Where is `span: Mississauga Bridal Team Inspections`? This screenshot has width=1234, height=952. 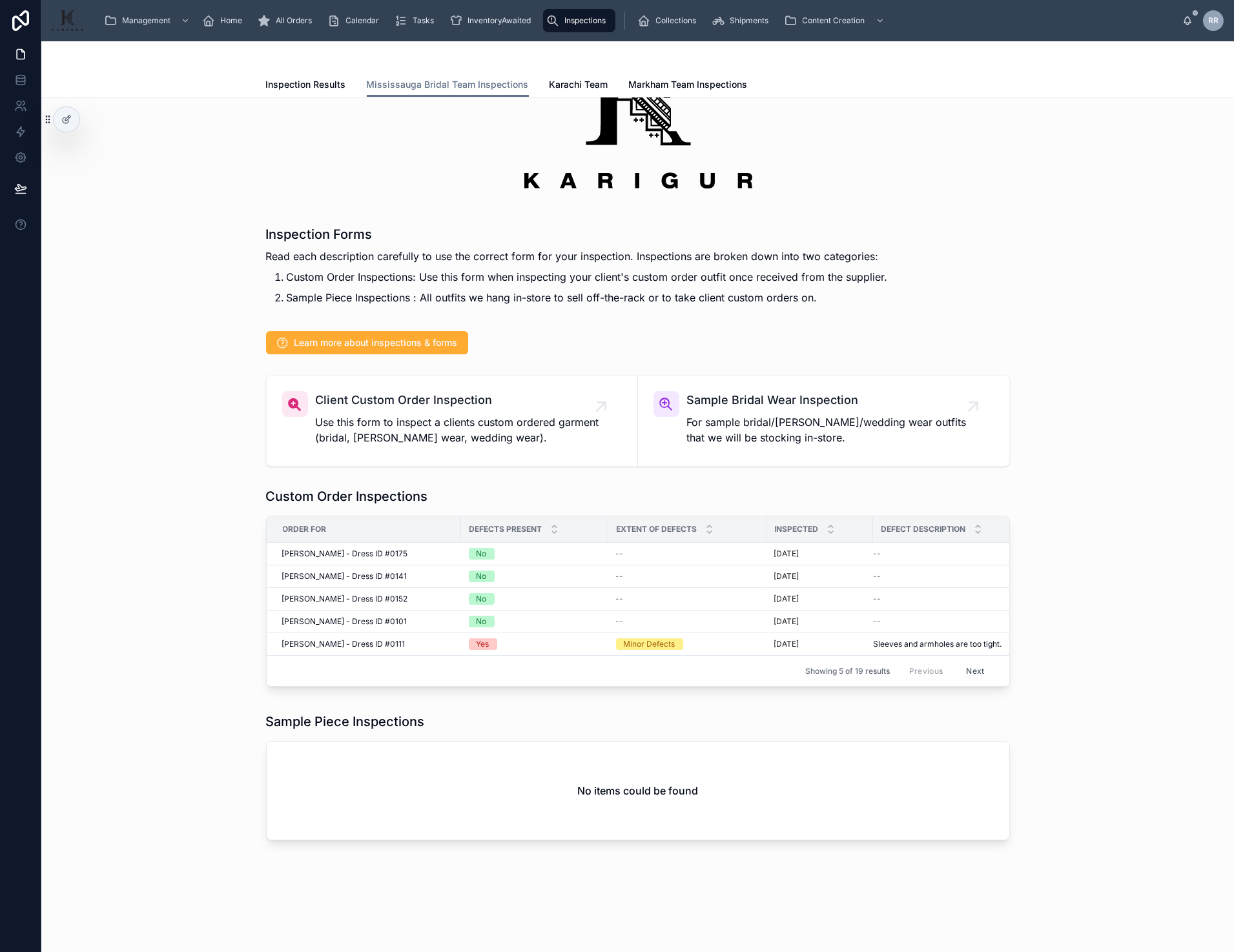 span: Mississauga Bridal Team Inspections is located at coordinates (448, 84).